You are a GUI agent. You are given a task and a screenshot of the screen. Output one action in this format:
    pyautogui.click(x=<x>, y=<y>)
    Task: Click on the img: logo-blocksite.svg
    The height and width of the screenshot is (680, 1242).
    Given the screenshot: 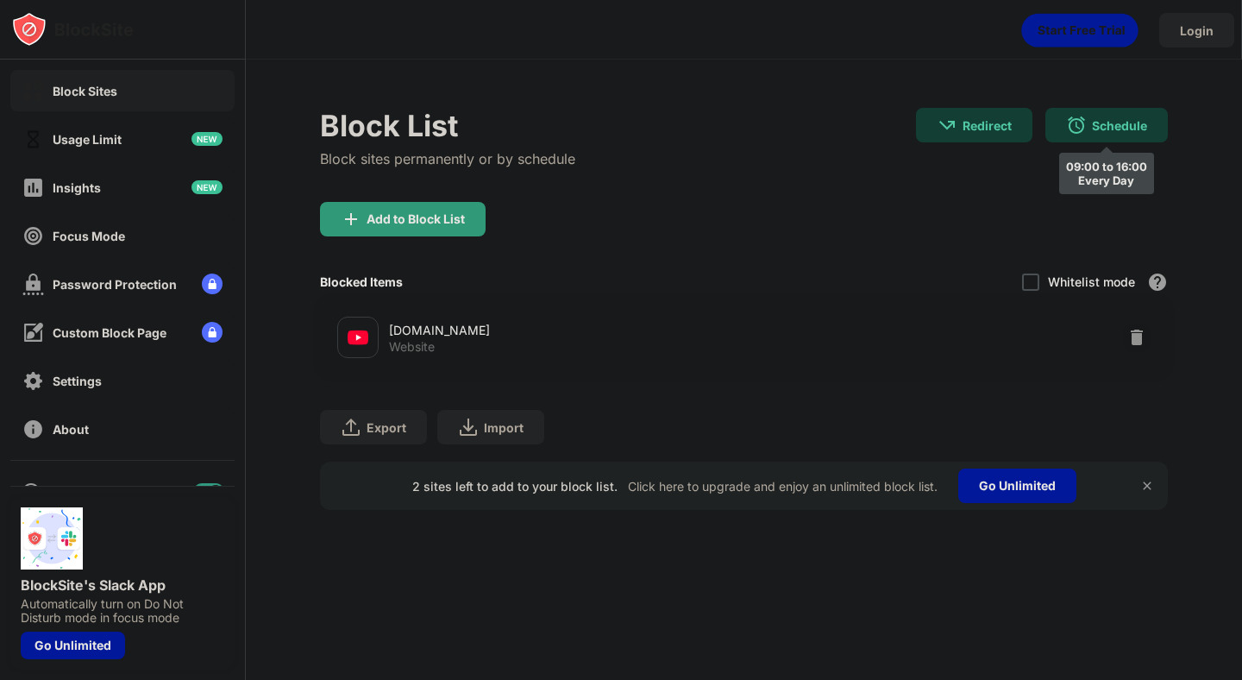 What is the action you would take?
    pyautogui.click(x=72, y=29)
    